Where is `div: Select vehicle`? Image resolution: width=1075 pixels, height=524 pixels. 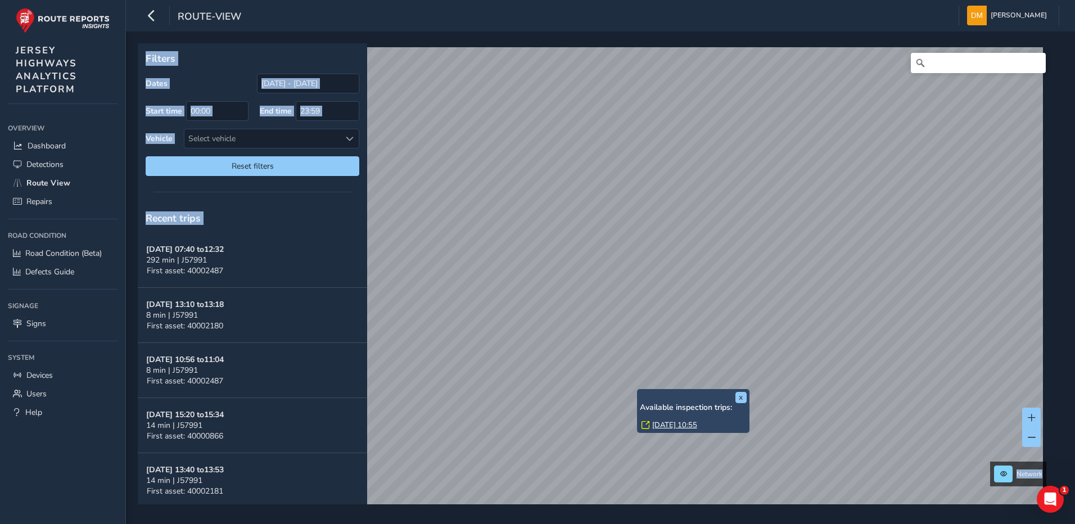
div: Select vehicle is located at coordinates (262, 138).